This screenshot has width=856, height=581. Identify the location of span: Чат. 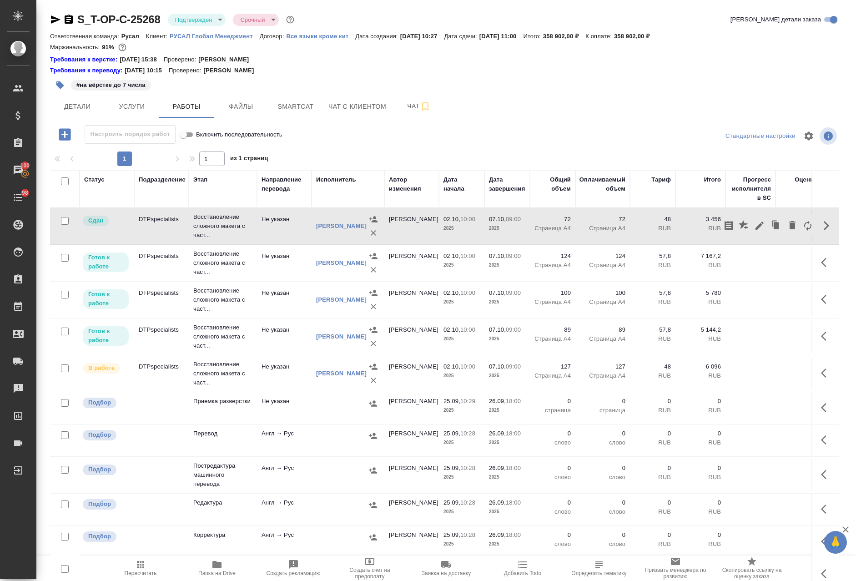
(419, 106).